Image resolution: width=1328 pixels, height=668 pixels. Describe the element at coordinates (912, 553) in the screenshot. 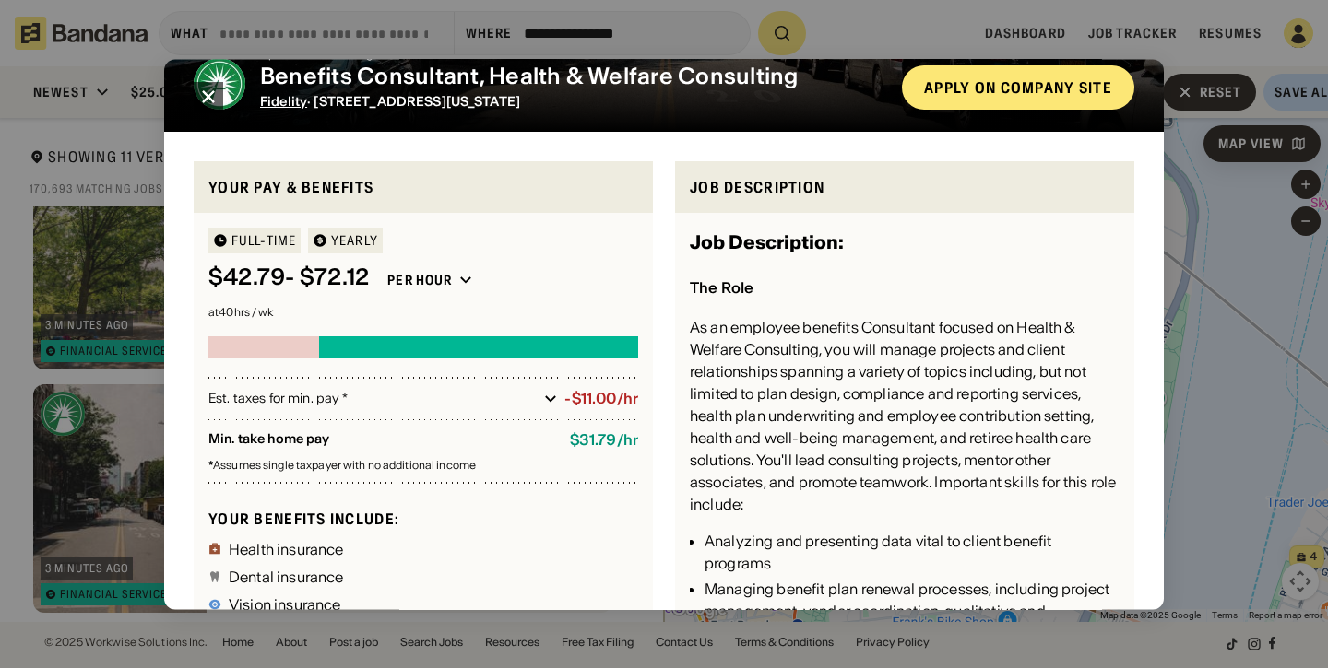

I see `div: Analyzing and presenting data vital to client benefit programs` at that location.